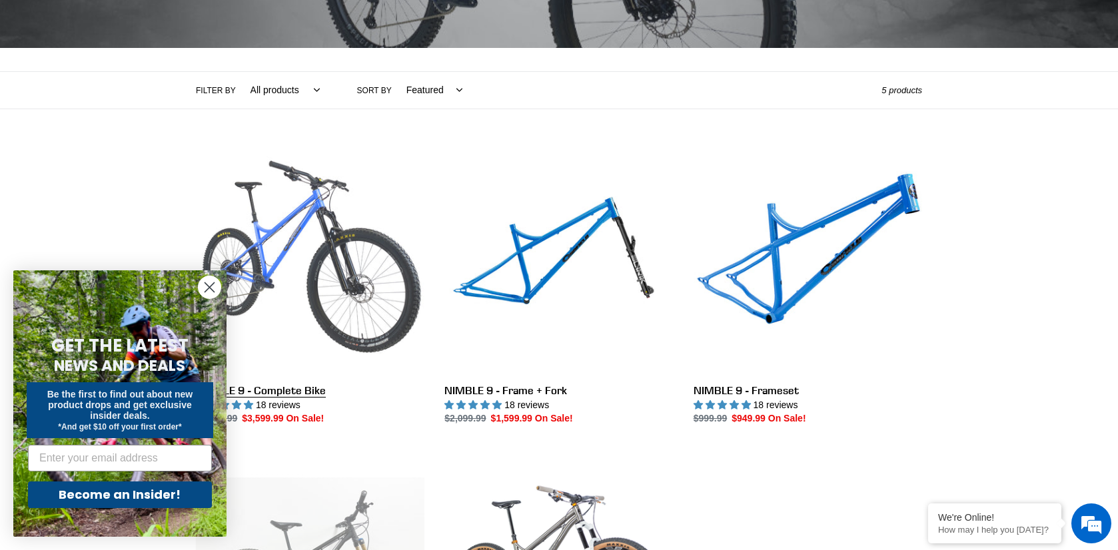 This screenshot has width=1118, height=550. I want to click on button: Close dialog, so click(209, 287).